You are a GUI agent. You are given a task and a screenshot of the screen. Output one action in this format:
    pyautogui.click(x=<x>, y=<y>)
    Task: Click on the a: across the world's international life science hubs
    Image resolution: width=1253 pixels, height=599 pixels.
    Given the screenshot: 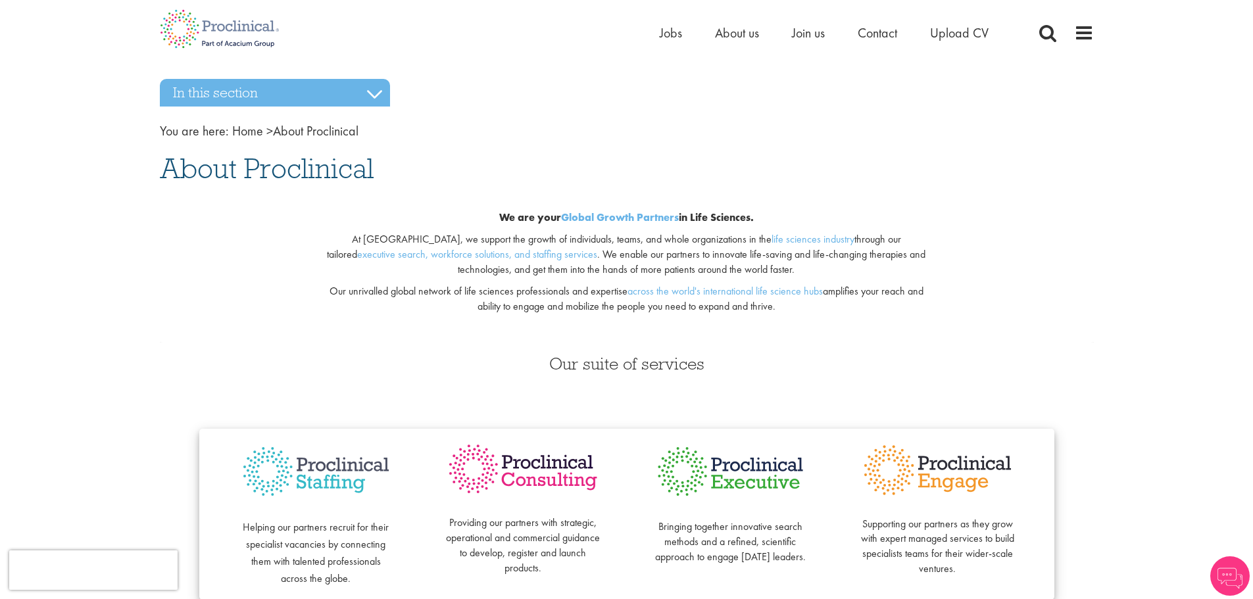 What is the action you would take?
    pyautogui.click(x=725, y=291)
    